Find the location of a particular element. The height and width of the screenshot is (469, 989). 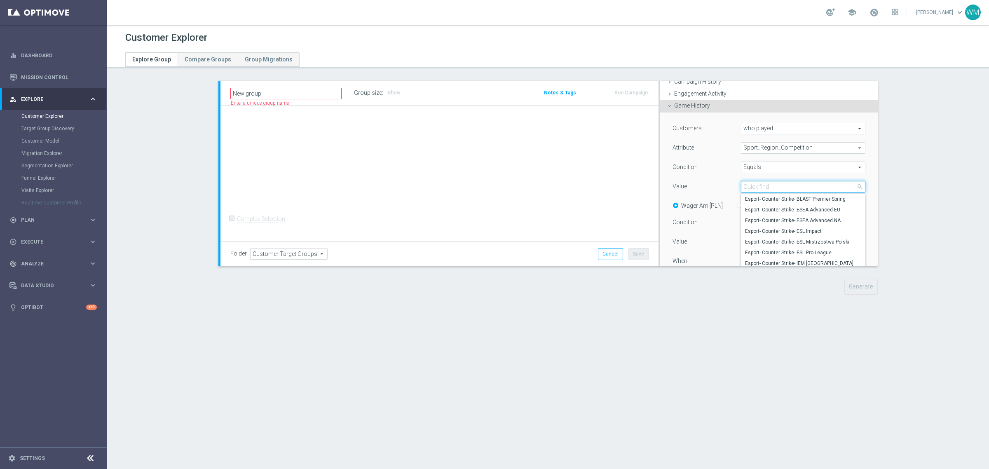

button: lightbulb Optibot +10 is located at coordinates (53, 307).